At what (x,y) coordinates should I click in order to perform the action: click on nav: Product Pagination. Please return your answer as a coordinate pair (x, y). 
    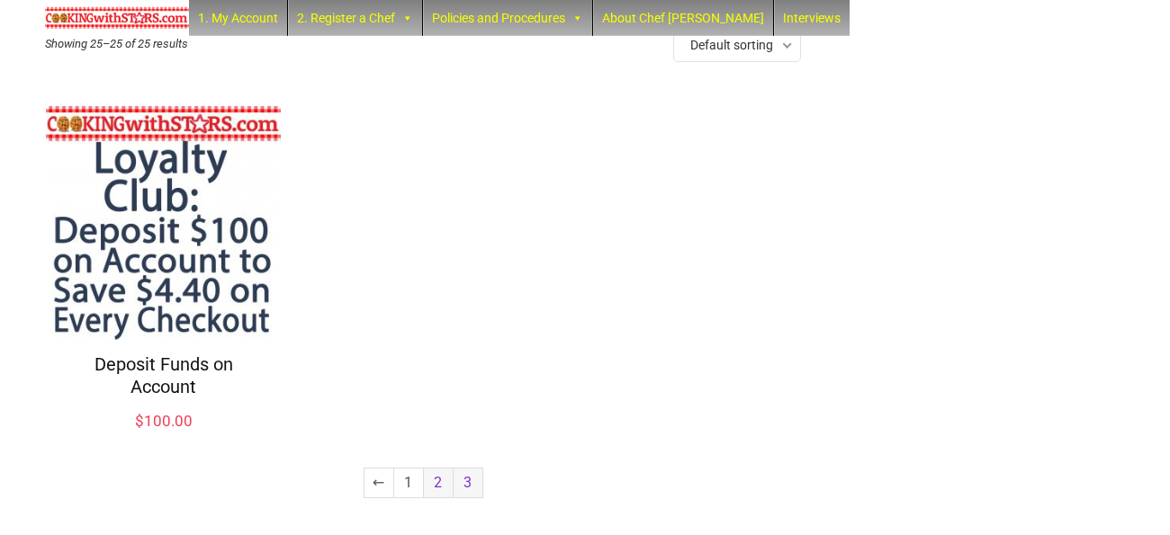
    Looking at the image, I should click on (423, 498).